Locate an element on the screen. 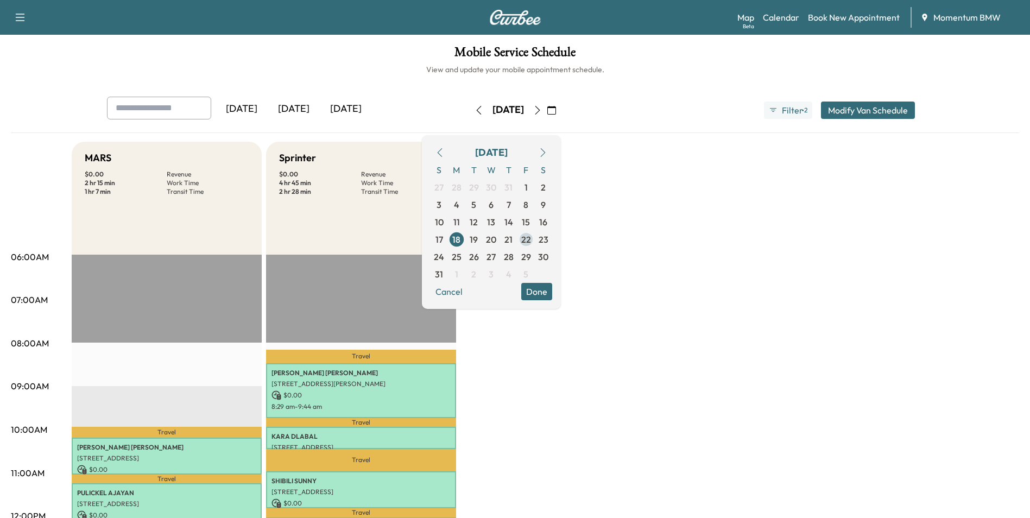 This screenshot has width=1030, height=518. p: 1 hr 7 min is located at coordinates (125, 192).